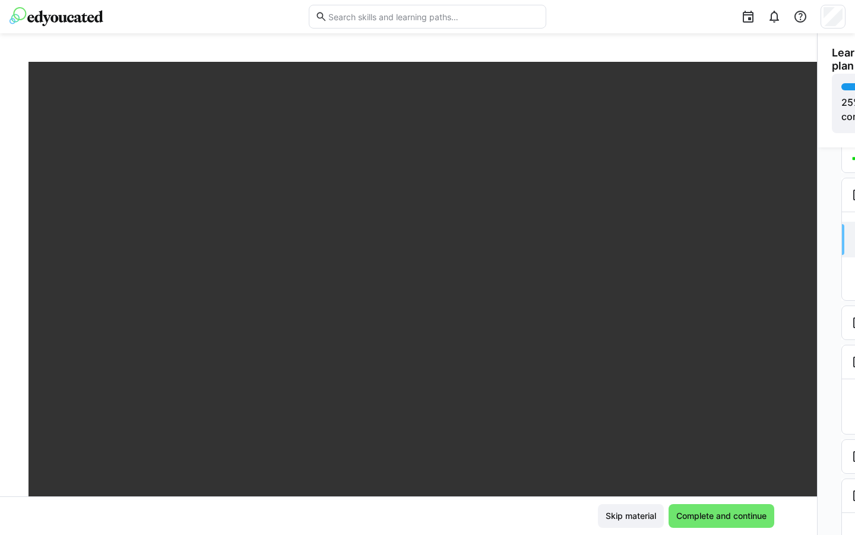 Image resolution: width=855 pixels, height=535 pixels. Describe the element at coordinates (434, 17) in the screenshot. I see `input: Search skills and learning paths…` at that location.